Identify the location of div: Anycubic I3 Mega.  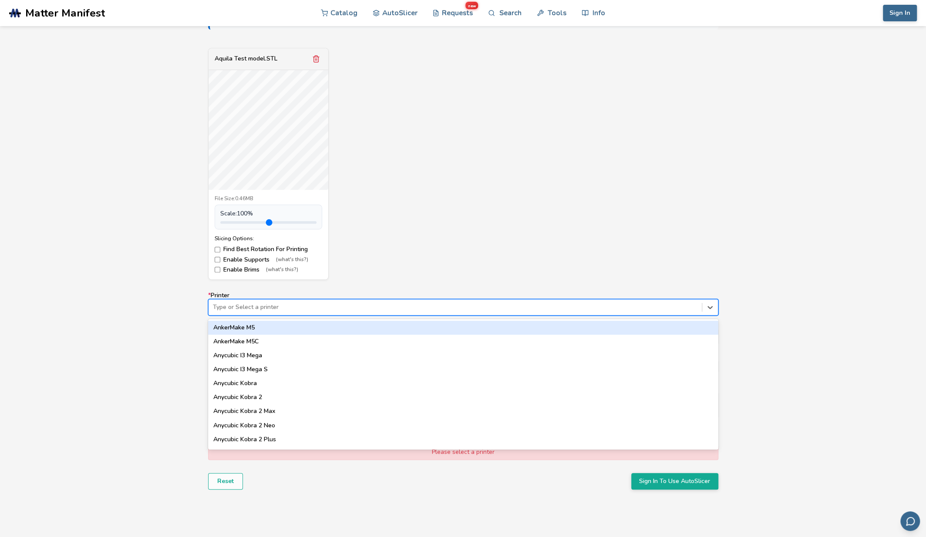
(463, 356).